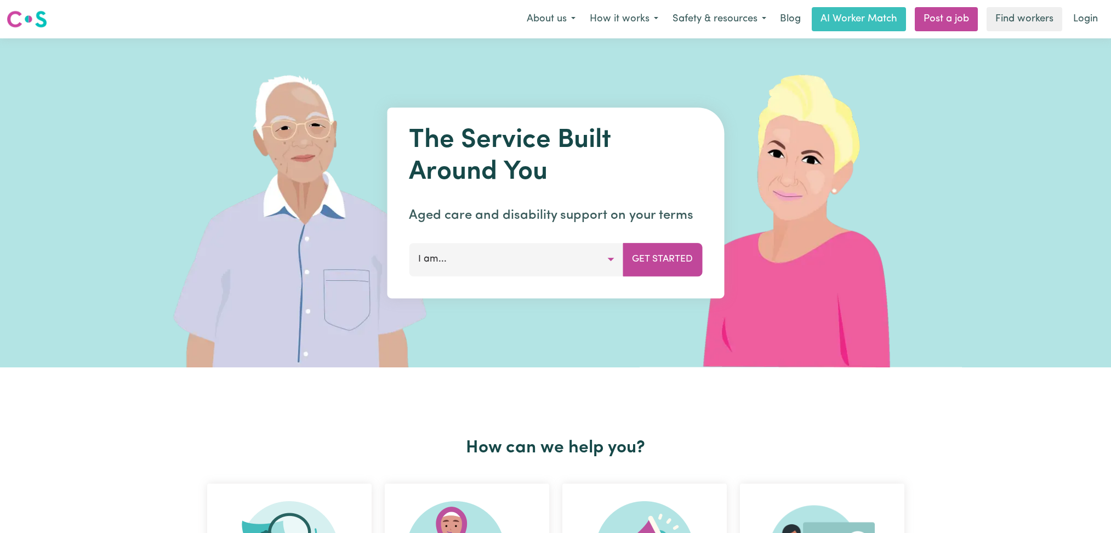 This screenshot has height=533, width=1111. What do you see at coordinates (556, 448) in the screenshot?
I see `h2: How can we help you?` at bounding box center [556, 448].